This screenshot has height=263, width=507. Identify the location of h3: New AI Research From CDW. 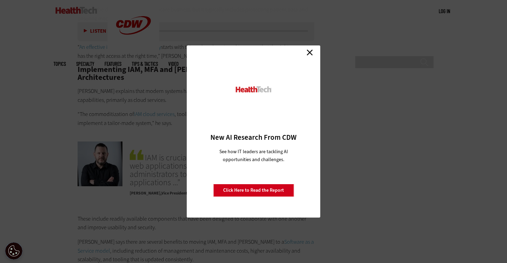
(253, 138).